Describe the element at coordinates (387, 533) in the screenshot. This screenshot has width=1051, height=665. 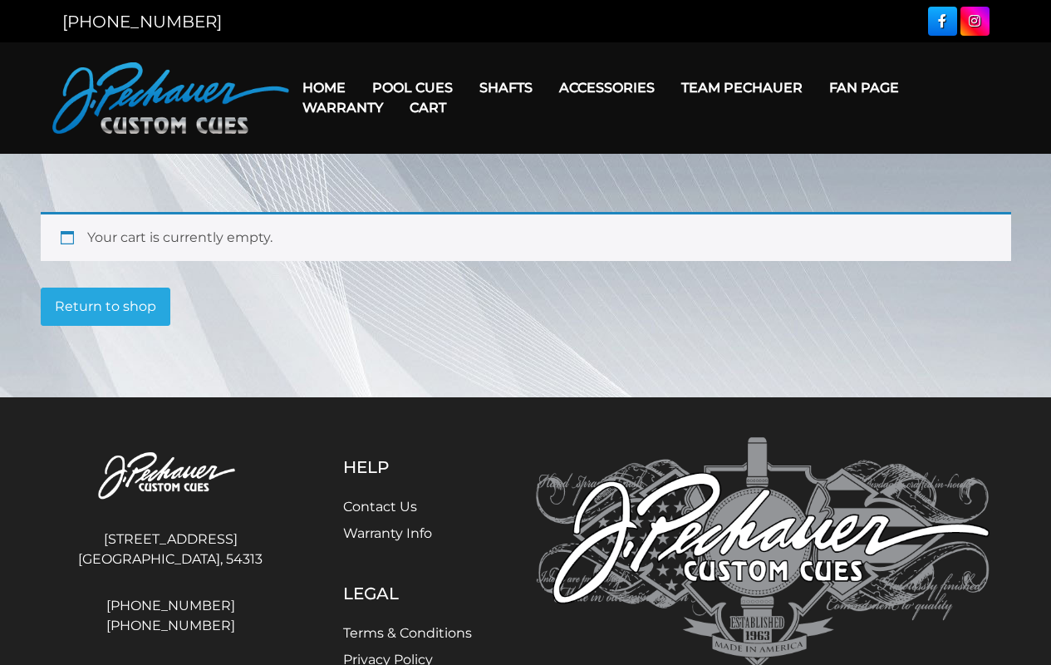
I see `a: Warranty Info` at that location.